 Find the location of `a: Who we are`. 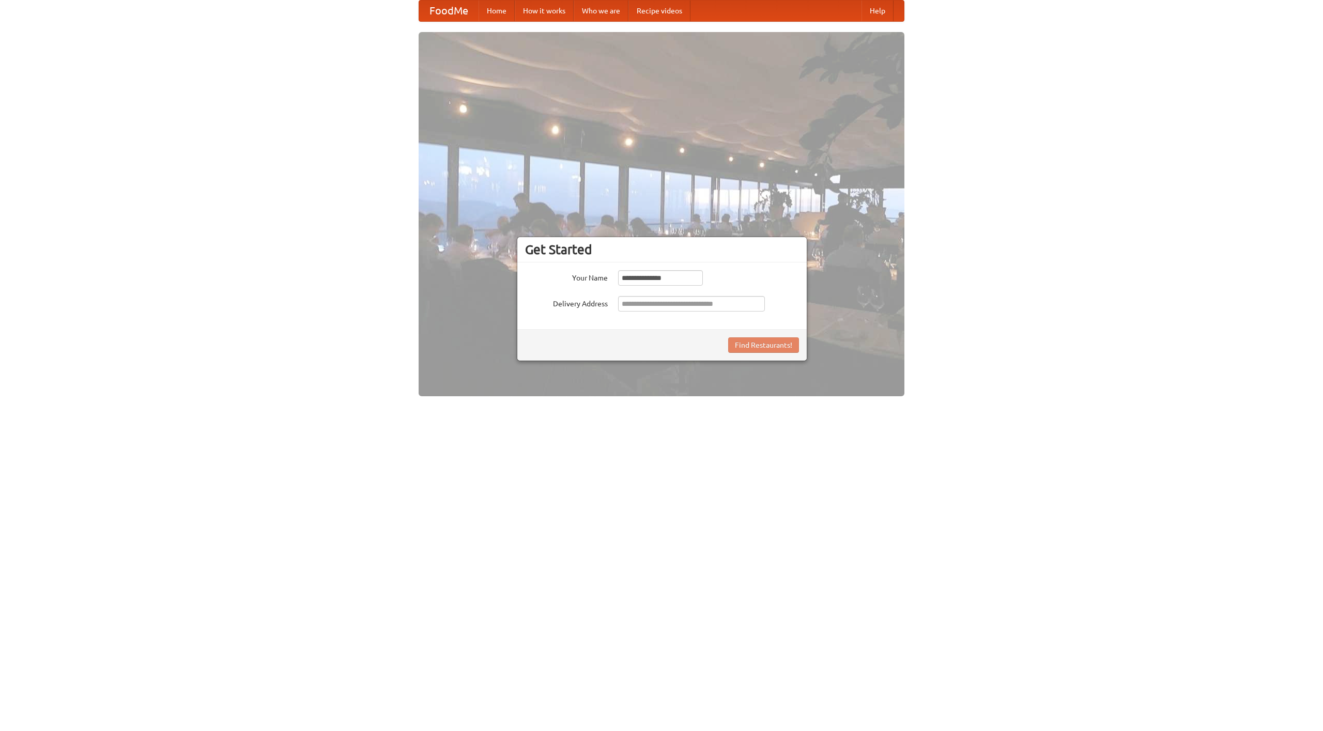

a: Who we are is located at coordinates (601, 11).